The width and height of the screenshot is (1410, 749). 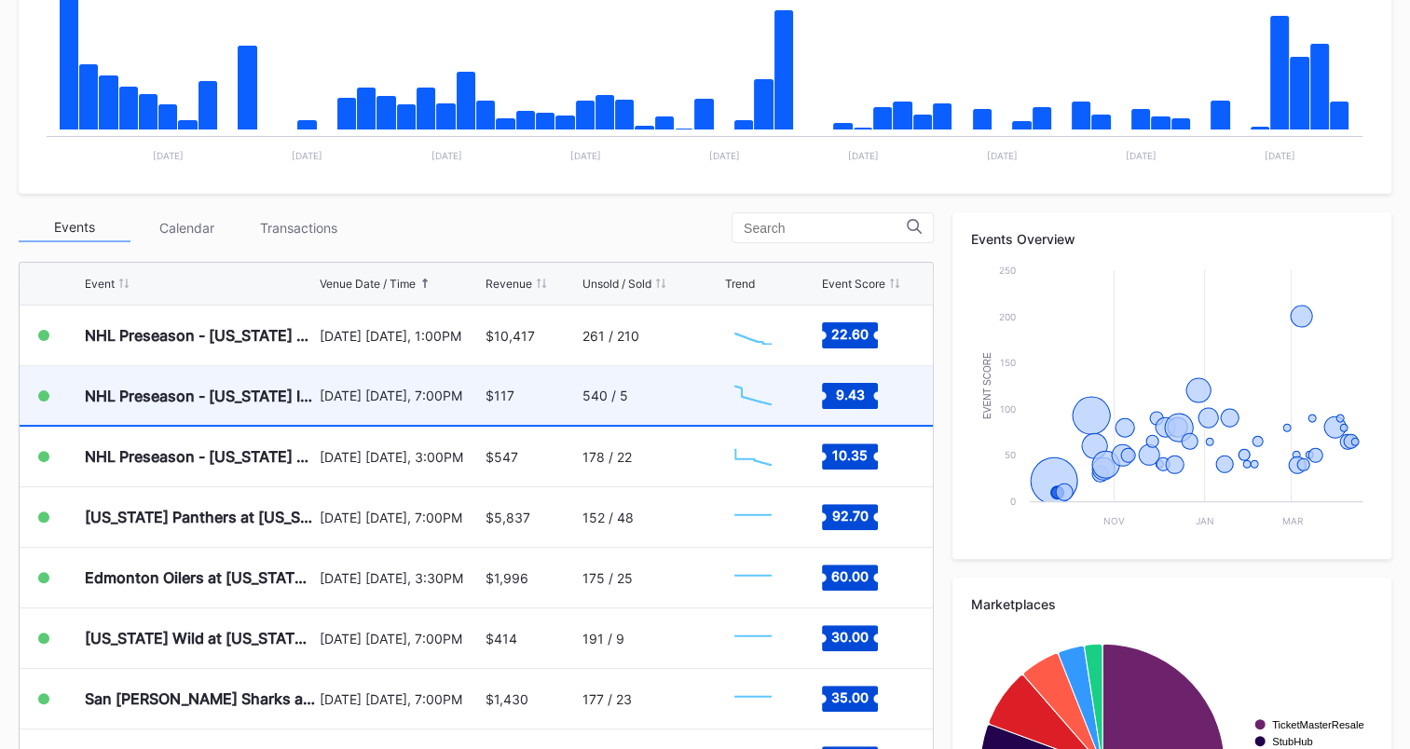 I want to click on text: 200, so click(x=1007, y=317).